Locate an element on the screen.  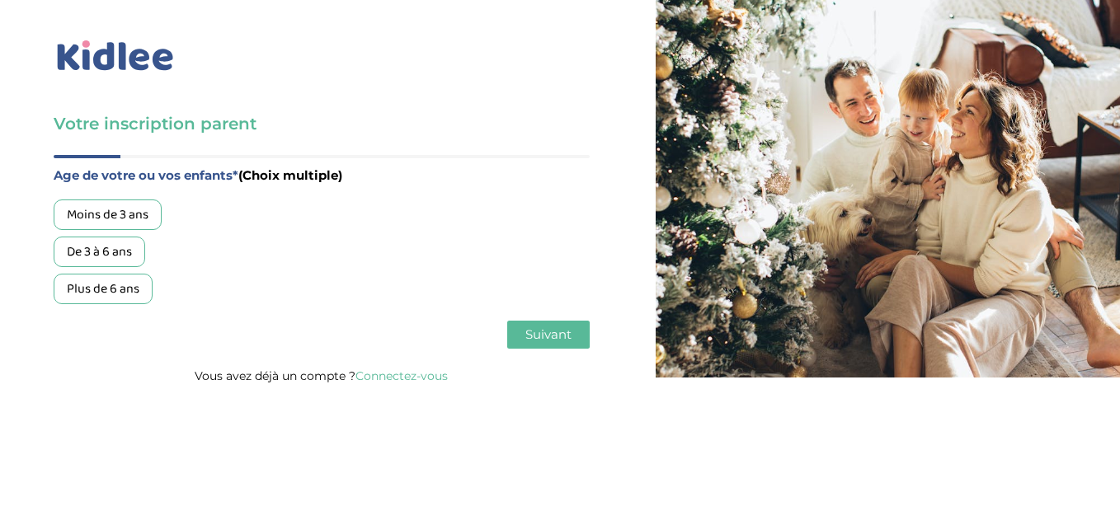
div: De 3 à 6 ans is located at coordinates (99, 251).